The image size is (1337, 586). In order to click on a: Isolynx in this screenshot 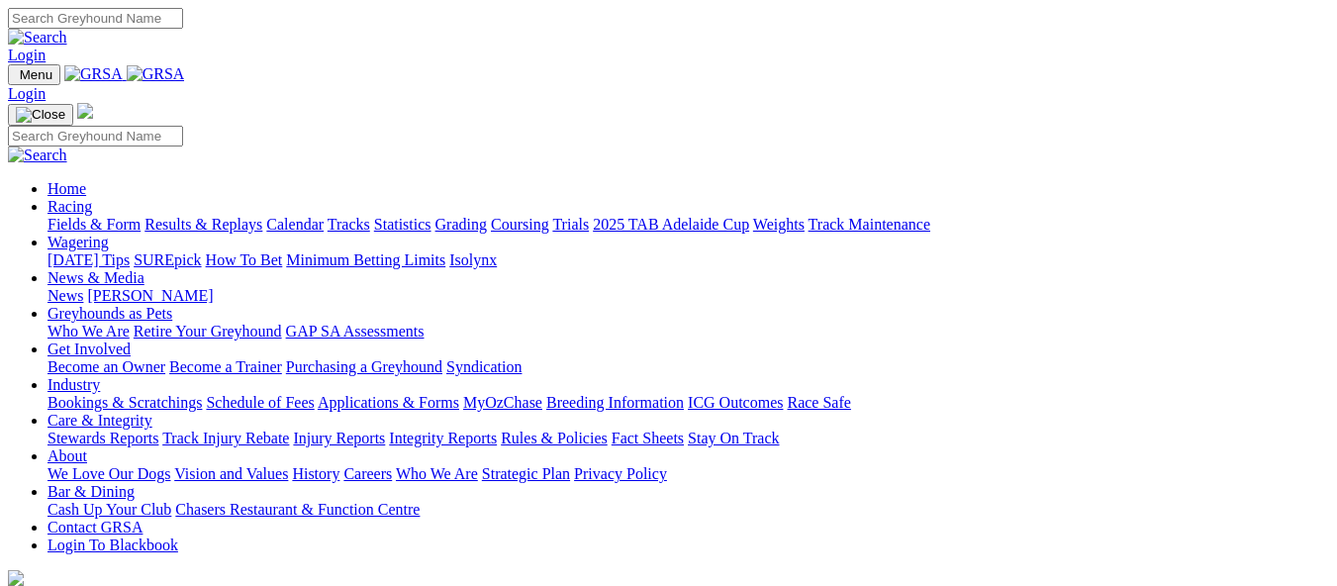, I will do `click(473, 259)`.